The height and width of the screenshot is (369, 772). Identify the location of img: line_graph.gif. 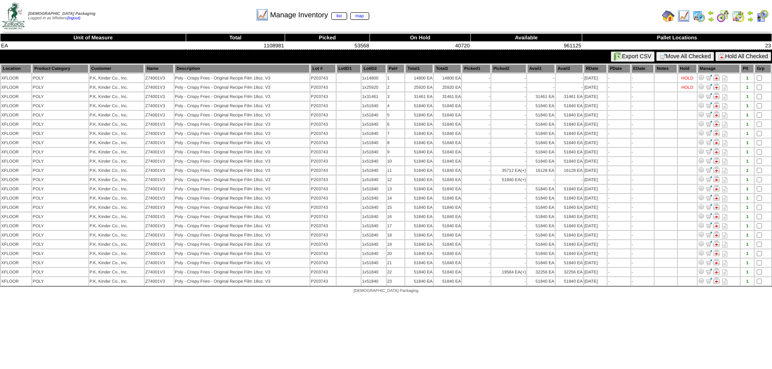
(262, 15).